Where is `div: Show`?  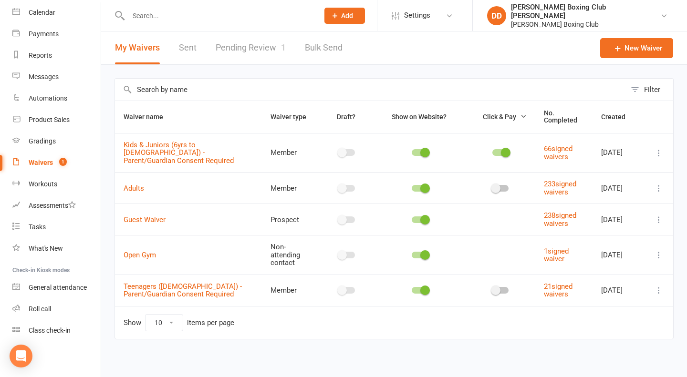
div: Show is located at coordinates (179, 323).